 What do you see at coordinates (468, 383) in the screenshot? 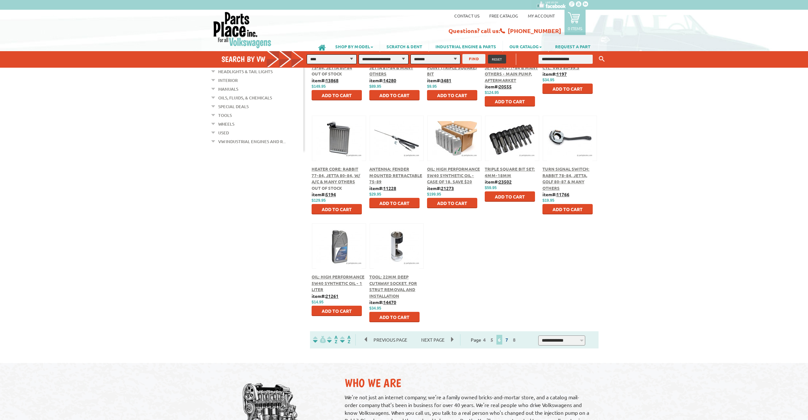
I see `h2: Who We Are` at bounding box center [468, 383].